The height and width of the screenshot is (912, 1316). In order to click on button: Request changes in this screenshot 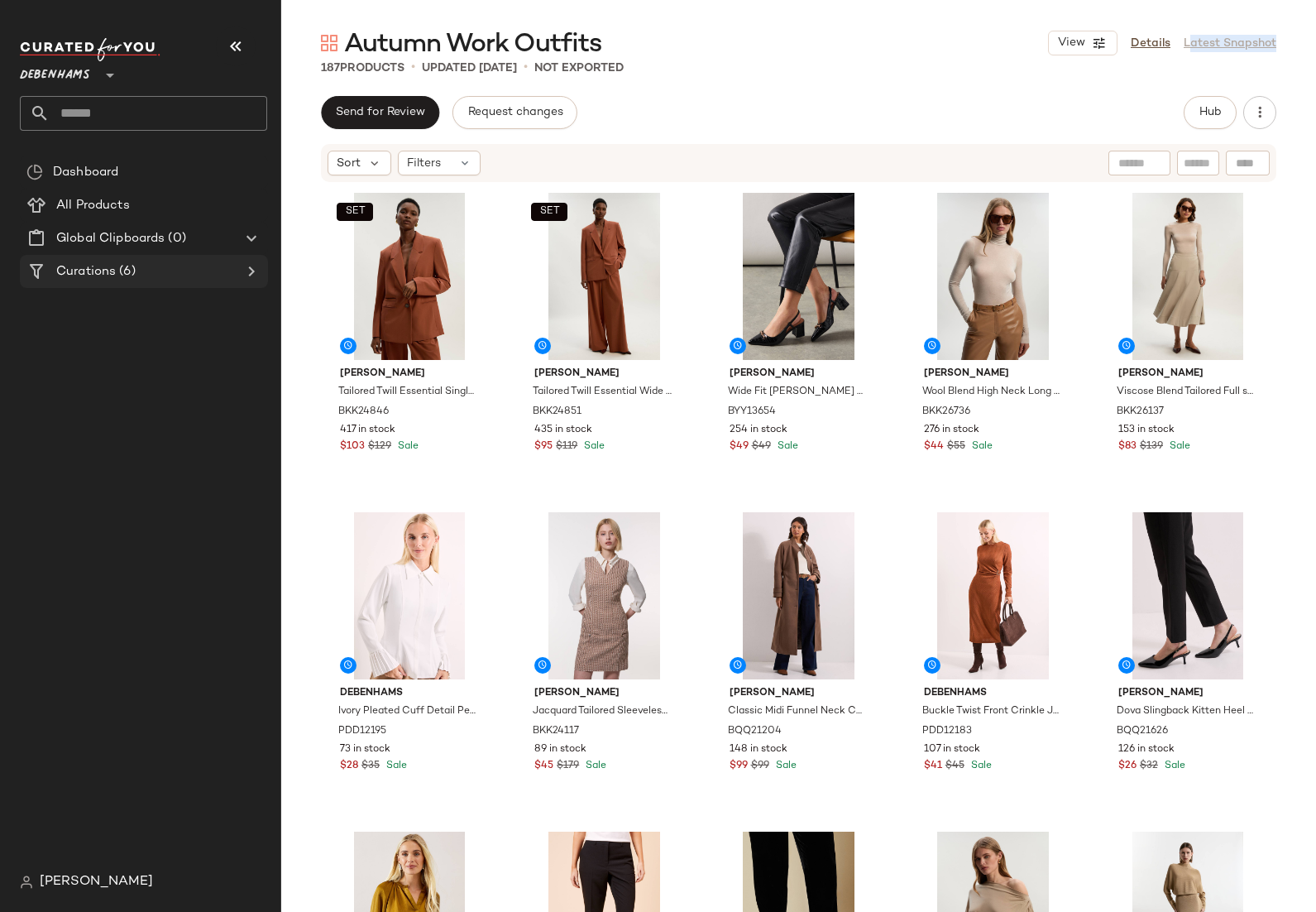, I will do `click(514, 113)`.